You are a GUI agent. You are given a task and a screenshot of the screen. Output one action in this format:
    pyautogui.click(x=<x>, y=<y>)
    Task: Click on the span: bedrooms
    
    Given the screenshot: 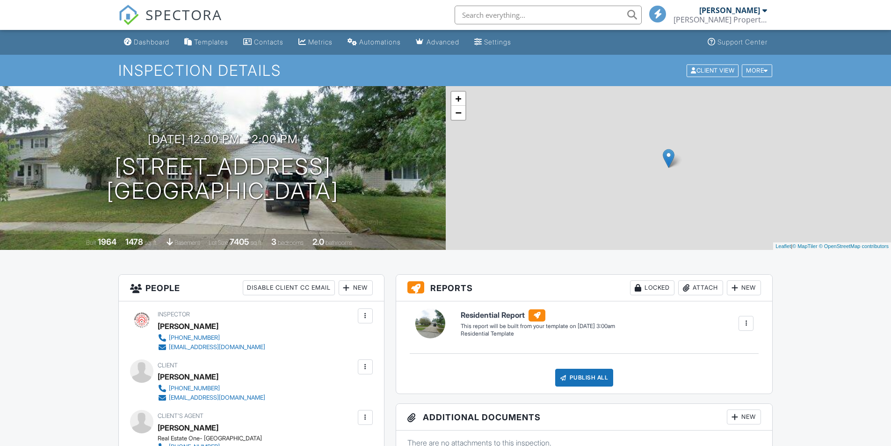 What is the action you would take?
    pyautogui.click(x=290, y=242)
    